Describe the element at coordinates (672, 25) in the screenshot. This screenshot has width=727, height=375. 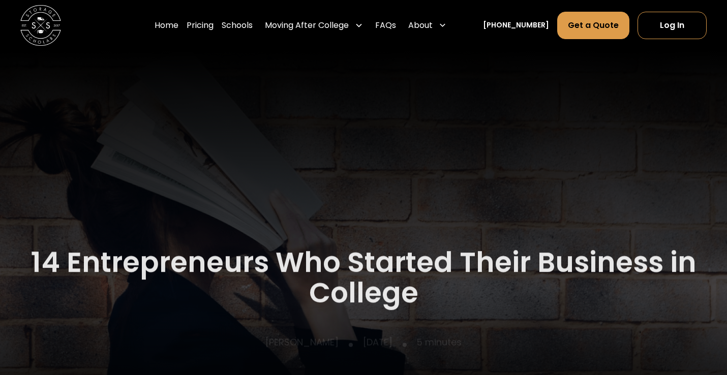
I see `a: Log In` at that location.